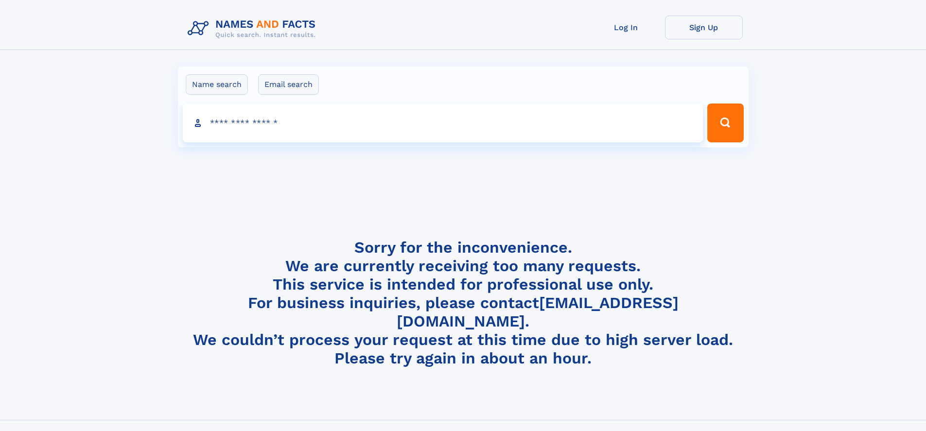  Describe the element at coordinates (626, 27) in the screenshot. I see `a: Log In` at that location.